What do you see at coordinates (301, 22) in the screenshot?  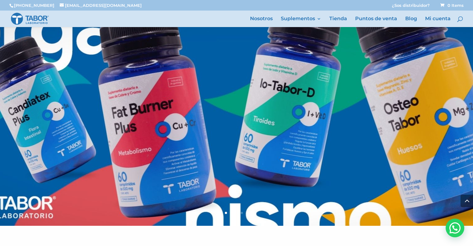 I see `a: Suplementos` at bounding box center [301, 22].